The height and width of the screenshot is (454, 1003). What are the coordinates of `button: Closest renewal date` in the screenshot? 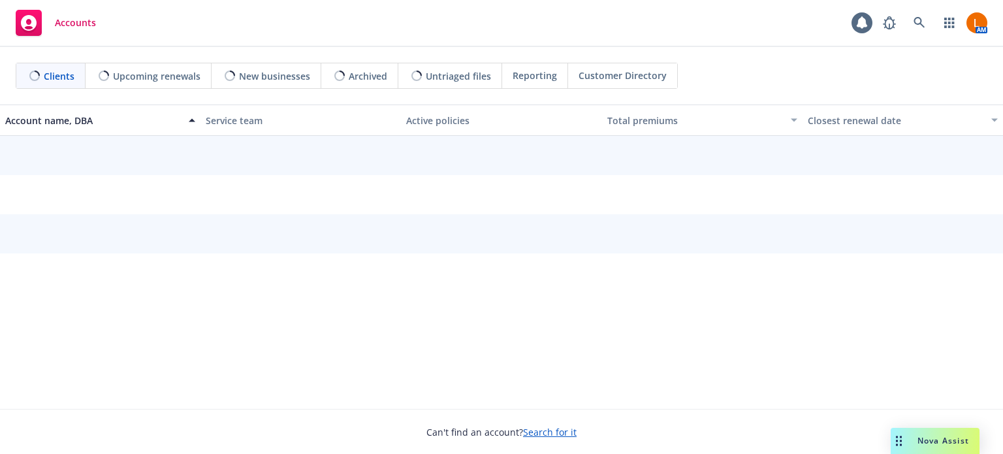 It's located at (902, 120).